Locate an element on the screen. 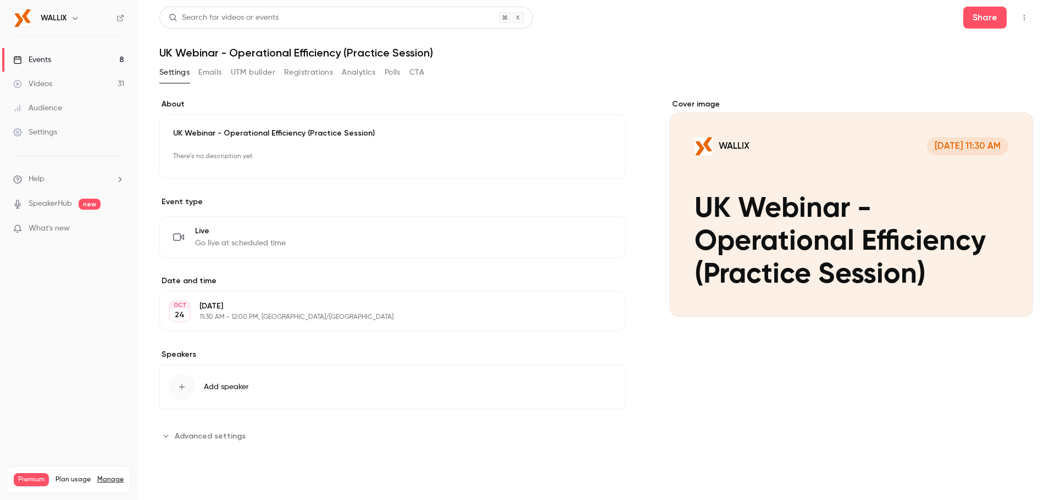  span: Advanced settings is located at coordinates (210, 436).